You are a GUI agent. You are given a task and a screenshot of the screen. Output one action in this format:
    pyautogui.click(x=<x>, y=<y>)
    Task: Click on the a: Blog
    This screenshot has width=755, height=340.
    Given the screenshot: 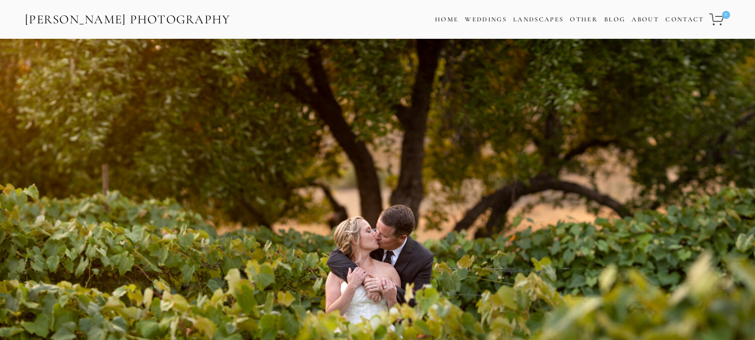 What is the action you would take?
    pyautogui.click(x=615, y=19)
    